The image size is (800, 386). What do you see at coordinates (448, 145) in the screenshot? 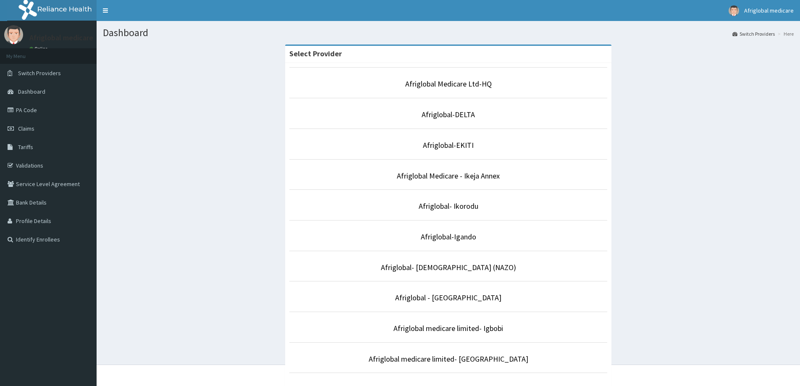
I see `a: Afriglobal-EKITI` at bounding box center [448, 145].